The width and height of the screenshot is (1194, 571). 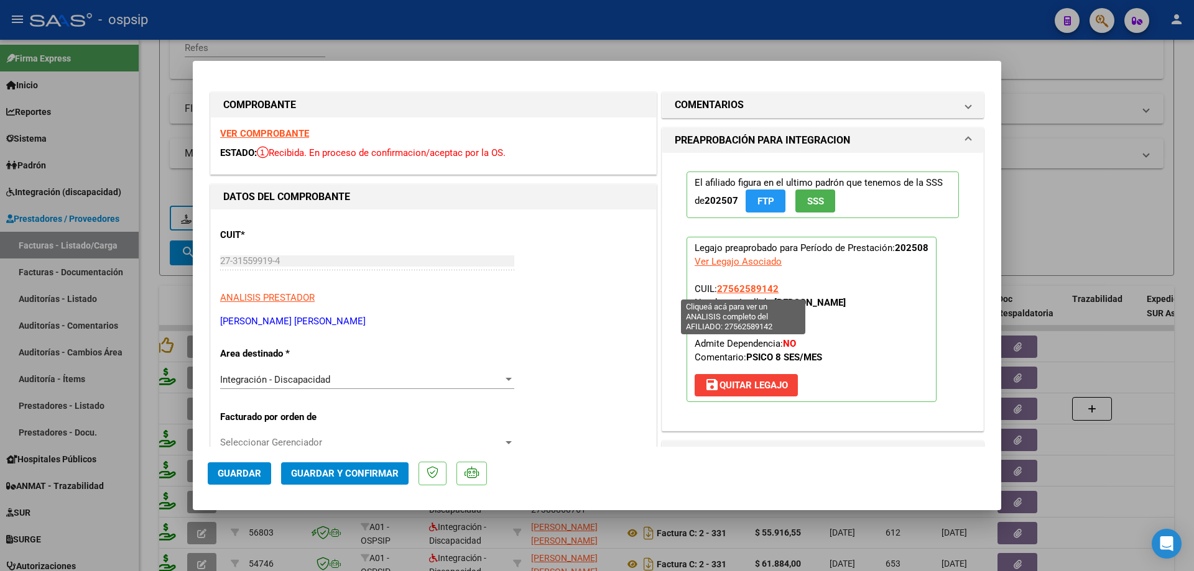 What do you see at coordinates (911, 248) in the screenshot?
I see `strong: 202508` at bounding box center [911, 248].